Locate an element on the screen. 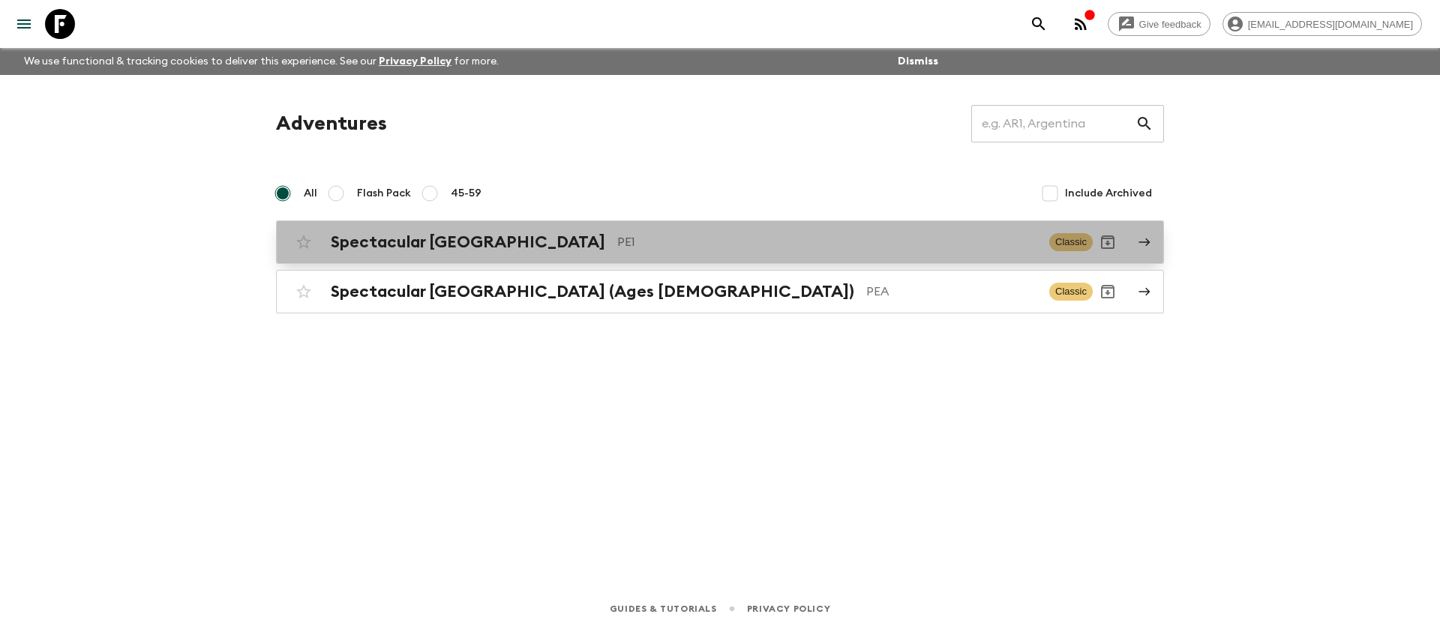 The height and width of the screenshot is (629, 1440). span: Include Archived is located at coordinates (1109, 194).